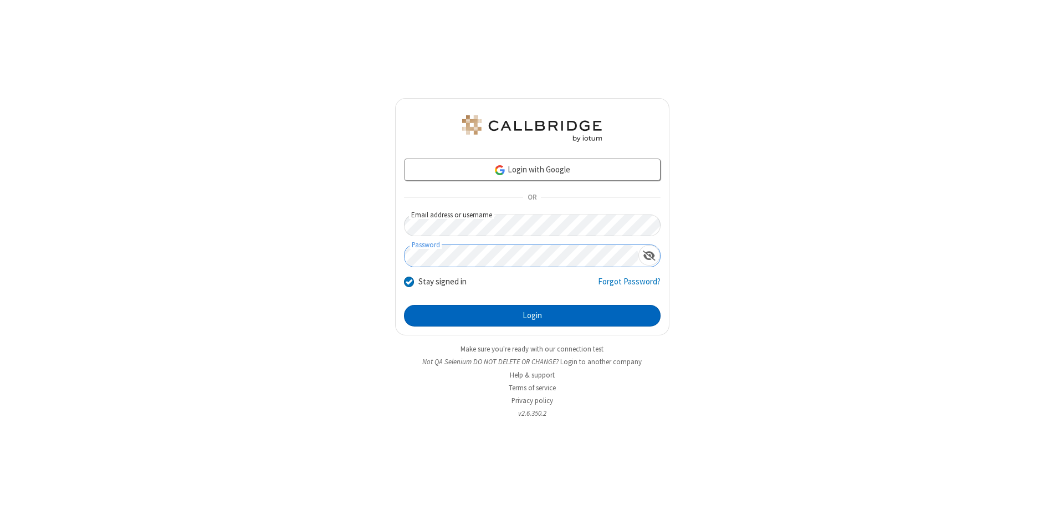 The height and width of the screenshot is (525, 1064). I want to click on button: Login to another company, so click(601, 361).